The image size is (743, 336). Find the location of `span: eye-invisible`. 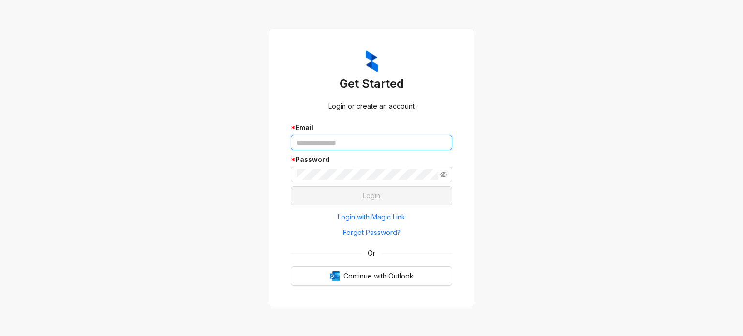

span: eye-invisible is located at coordinates (444, 175).